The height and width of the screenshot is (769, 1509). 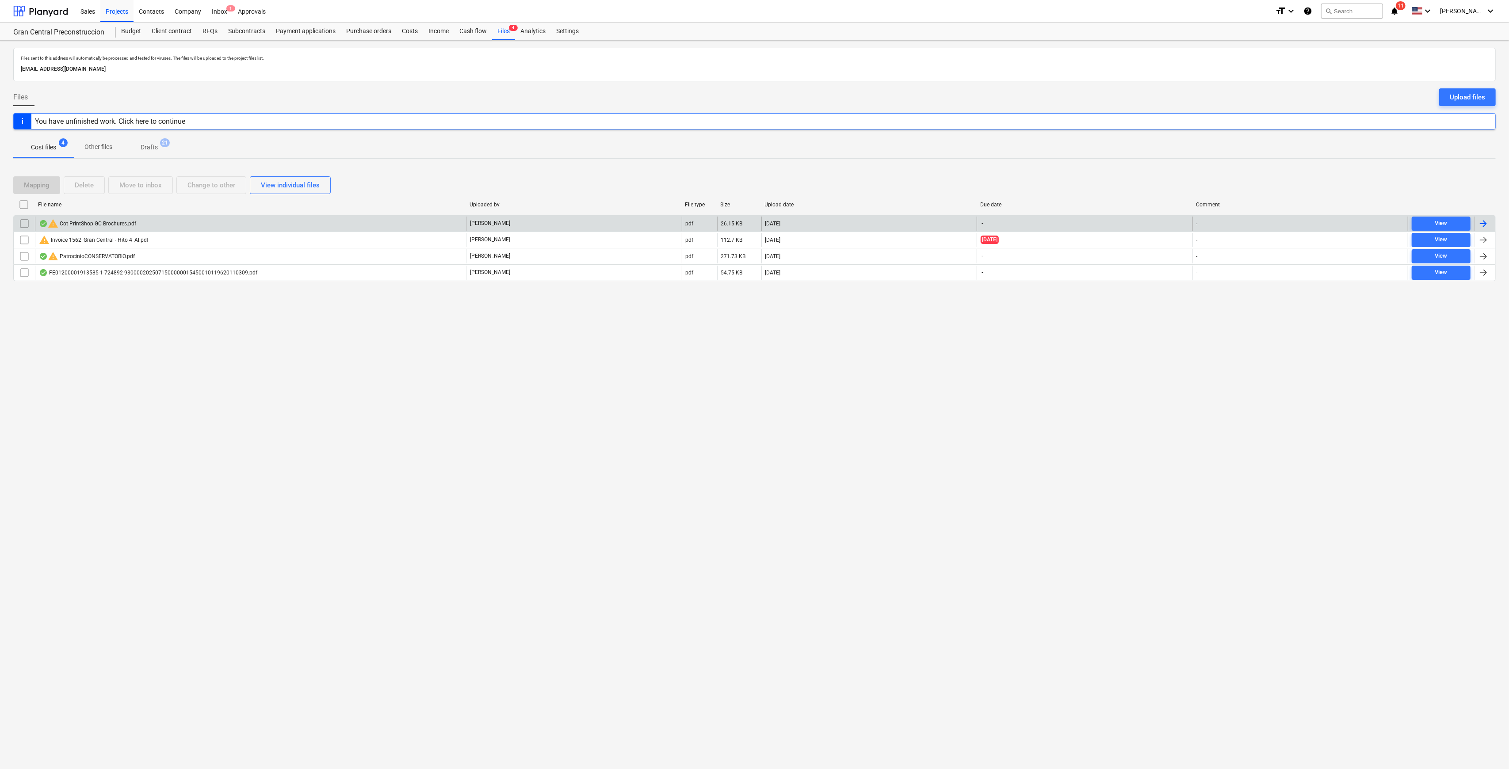 What do you see at coordinates (369, 31) in the screenshot?
I see `div: Purchase orders` at bounding box center [369, 31].